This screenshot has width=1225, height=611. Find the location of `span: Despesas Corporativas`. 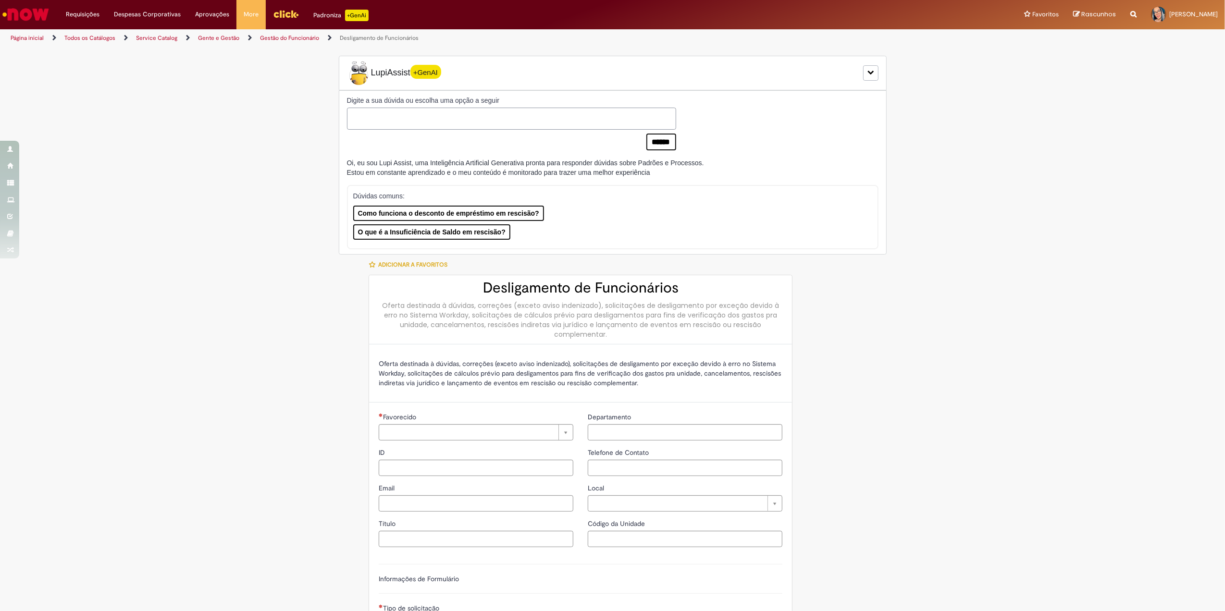

span: Despesas Corporativas is located at coordinates (147, 14).